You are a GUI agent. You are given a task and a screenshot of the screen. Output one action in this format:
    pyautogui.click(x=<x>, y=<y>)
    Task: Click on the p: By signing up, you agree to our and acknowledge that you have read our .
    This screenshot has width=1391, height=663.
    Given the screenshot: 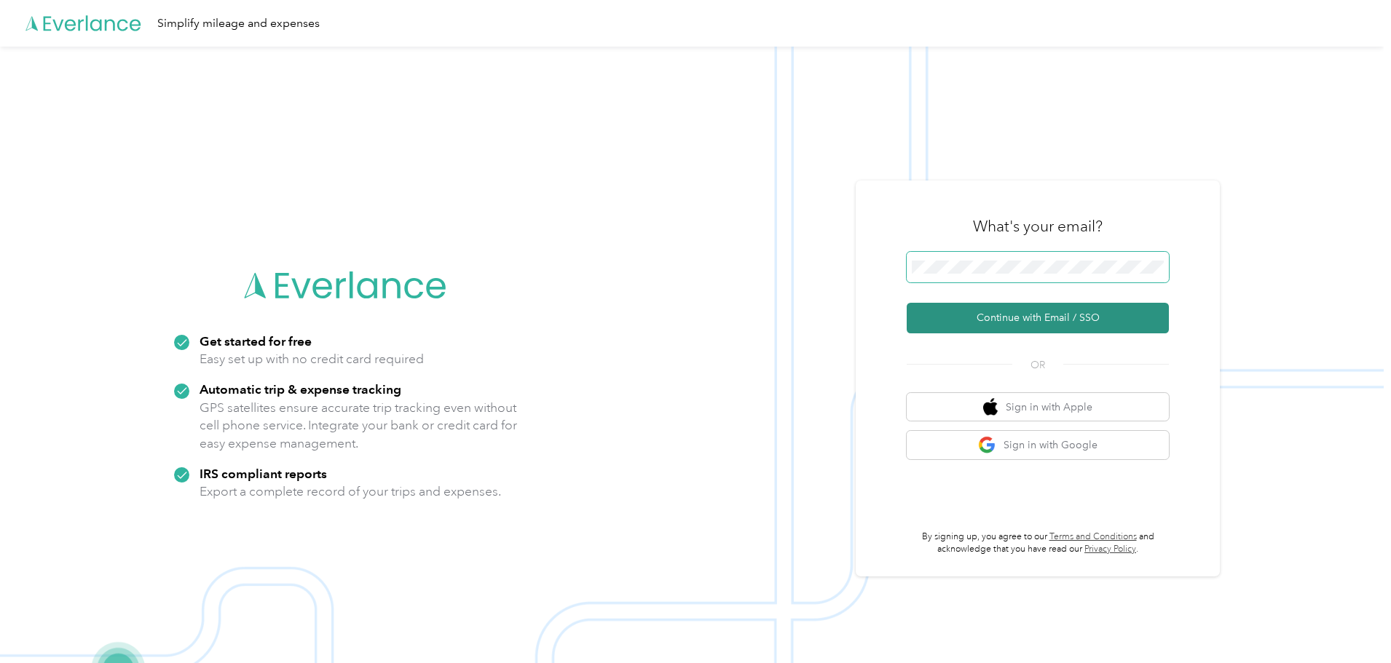 What is the action you would take?
    pyautogui.click(x=1038, y=543)
    